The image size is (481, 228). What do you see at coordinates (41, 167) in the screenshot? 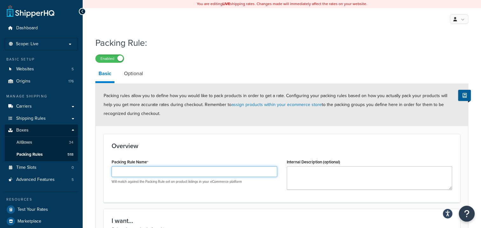
I see `a: Time Slots0` at bounding box center [41, 167].